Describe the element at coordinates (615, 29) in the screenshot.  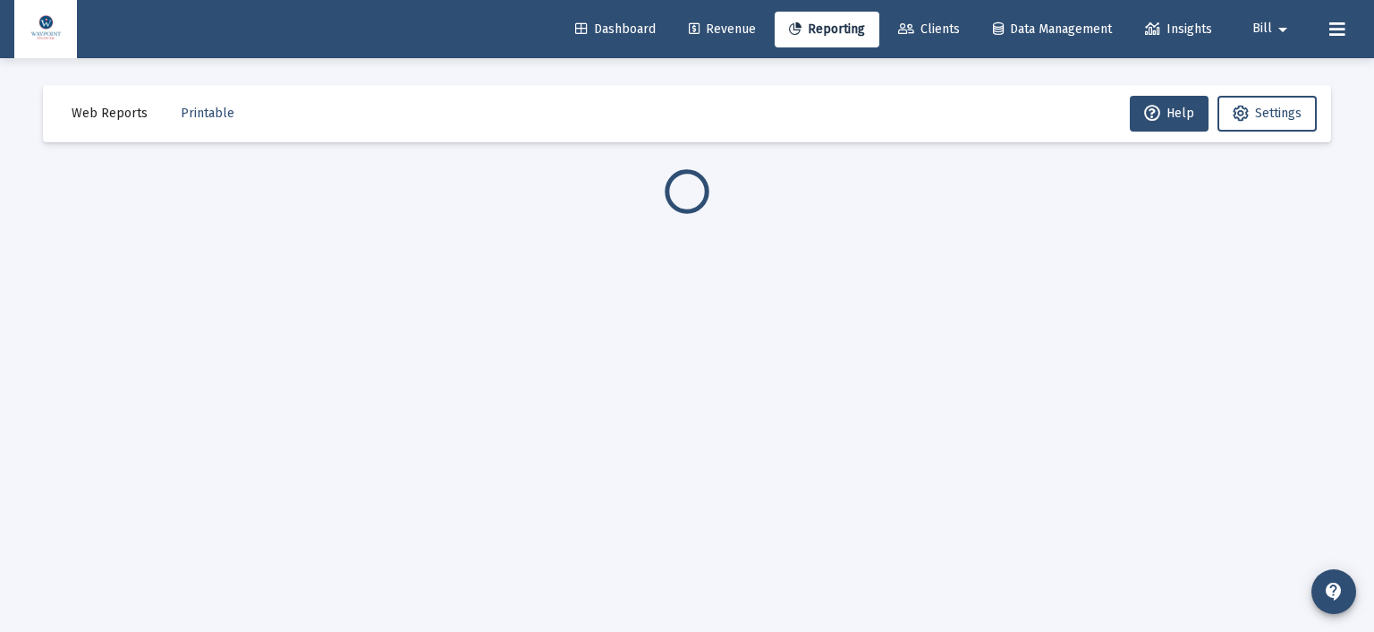
I see `span: Dashboard` at that location.